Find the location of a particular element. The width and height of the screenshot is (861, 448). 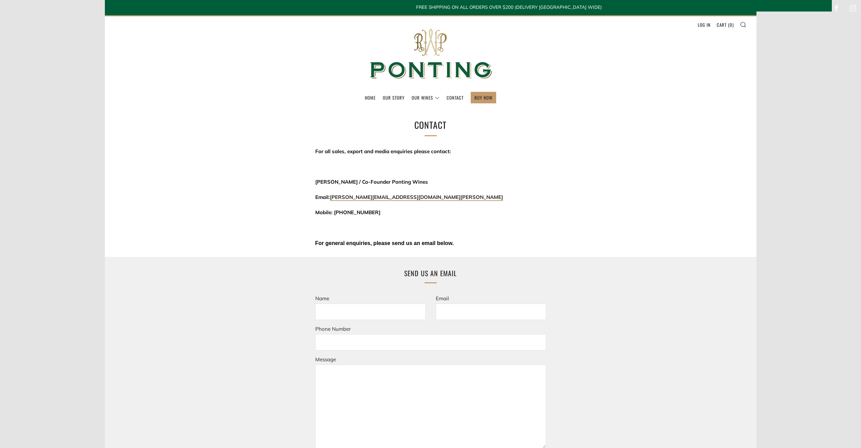

label: Phone Number is located at coordinates (333, 329).